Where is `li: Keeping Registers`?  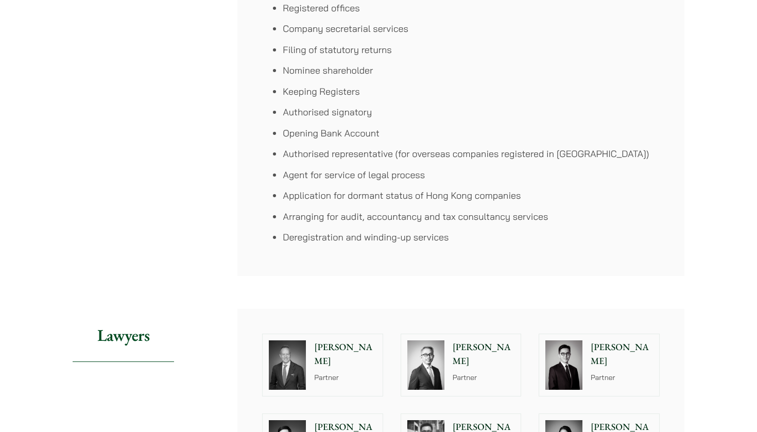 li: Keeping Registers is located at coordinates (471, 91).